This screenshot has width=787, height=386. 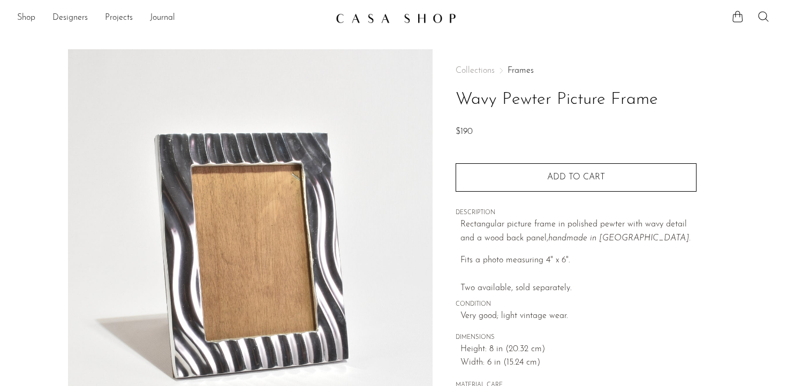 What do you see at coordinates (576, 71) in the screenshot?
I see `nav: Breadcrumbs` at bounding box center [576, 71].